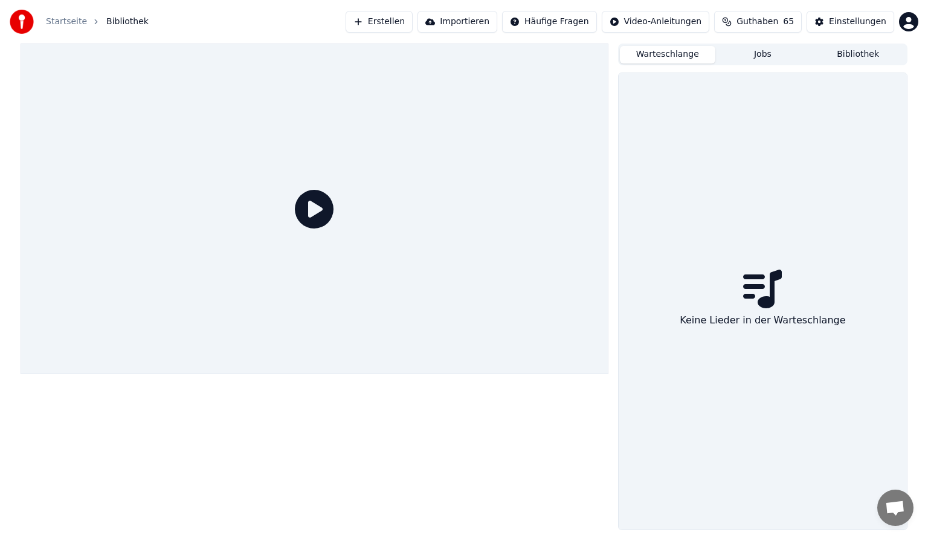  I want to click on button: Erstellen, so click(379, 22).